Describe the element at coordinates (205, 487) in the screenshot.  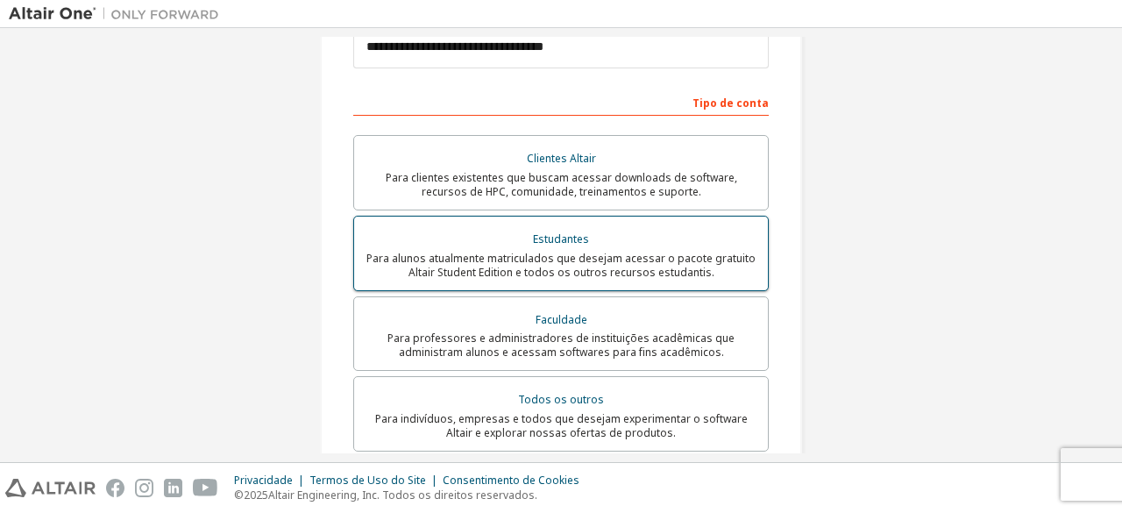
I see `img: youtube.svg` at that location.